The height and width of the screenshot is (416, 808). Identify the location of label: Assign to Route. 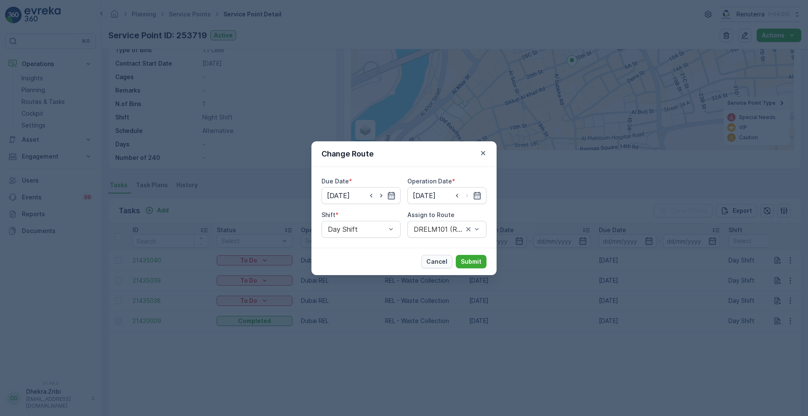
(431, 215).